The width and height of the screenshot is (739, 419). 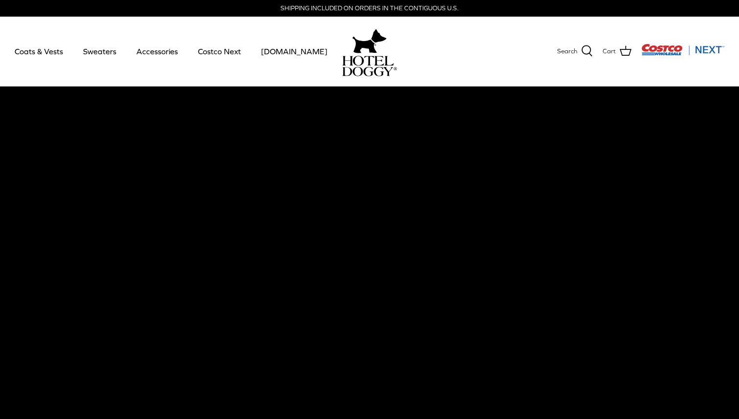 I want to click on span: Cart, so click(x=609, y=51).